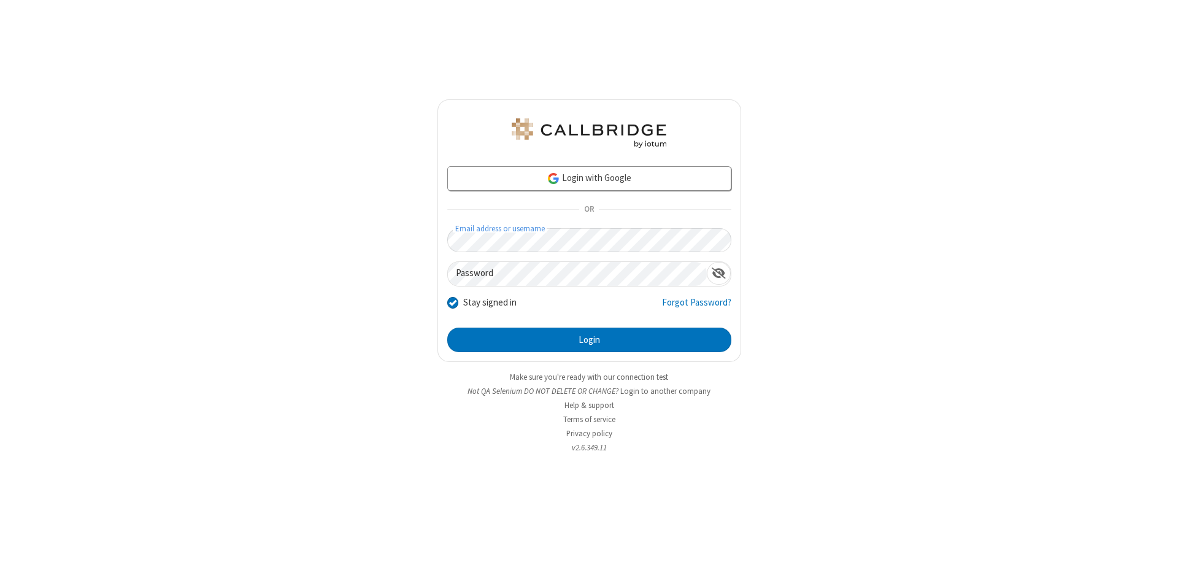 This screenshot has width=1178, height=562. I want to click on a: Make sure you're ready with our connection test, so click(589, 377).